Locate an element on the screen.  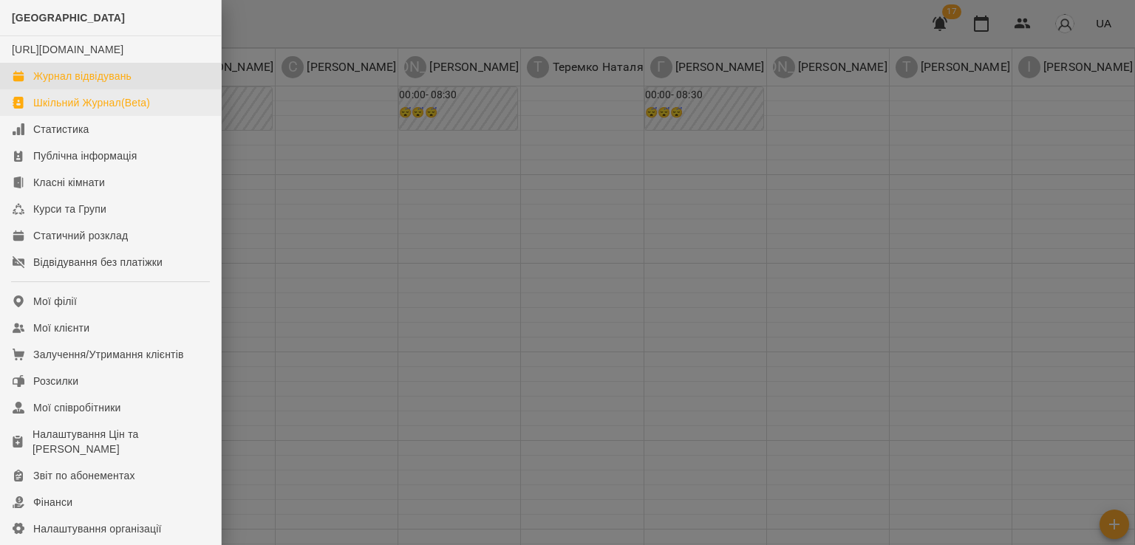
div: Розсилки is located at coordinates (55, 381).